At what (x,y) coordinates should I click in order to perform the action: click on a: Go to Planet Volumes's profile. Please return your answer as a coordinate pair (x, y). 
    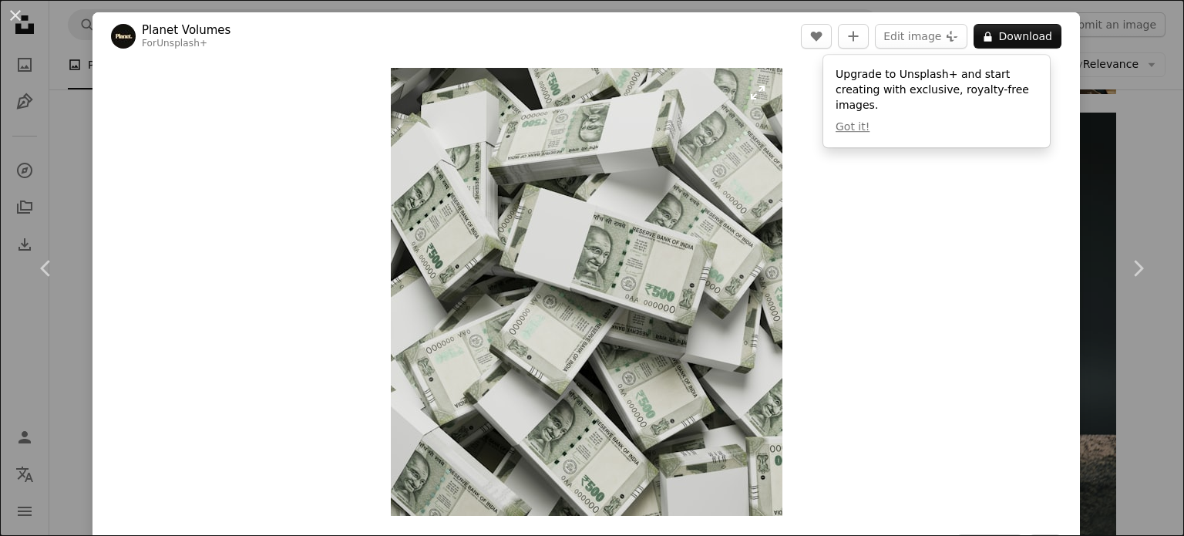
    Looking at the image, I should click on (123, 36).